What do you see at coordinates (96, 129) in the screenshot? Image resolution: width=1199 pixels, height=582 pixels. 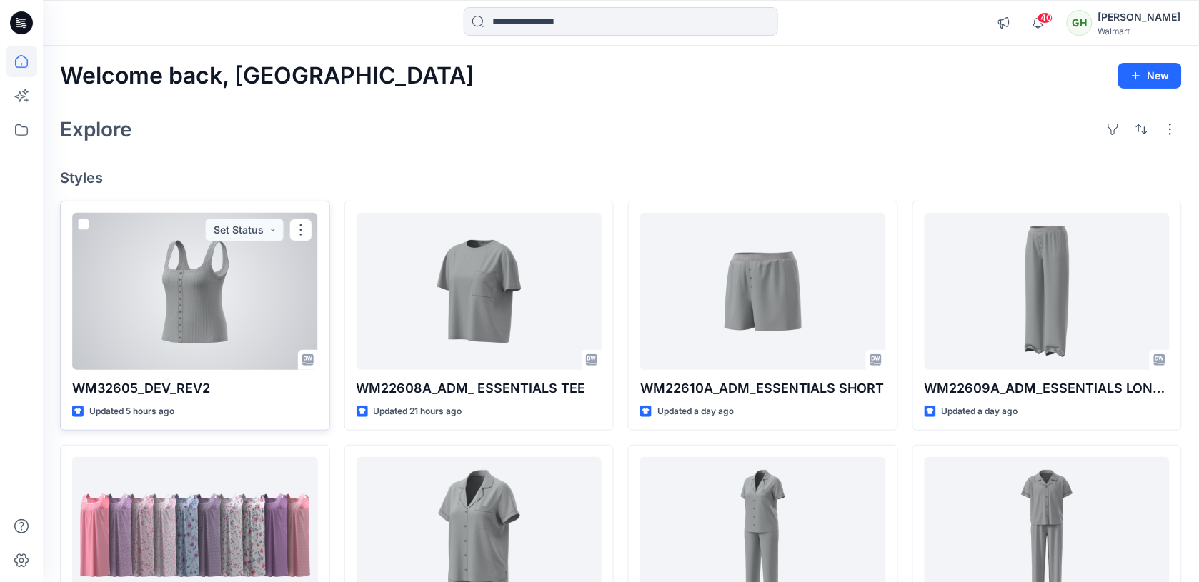 I see `h2: Explore` at bounding box center [96, 129].